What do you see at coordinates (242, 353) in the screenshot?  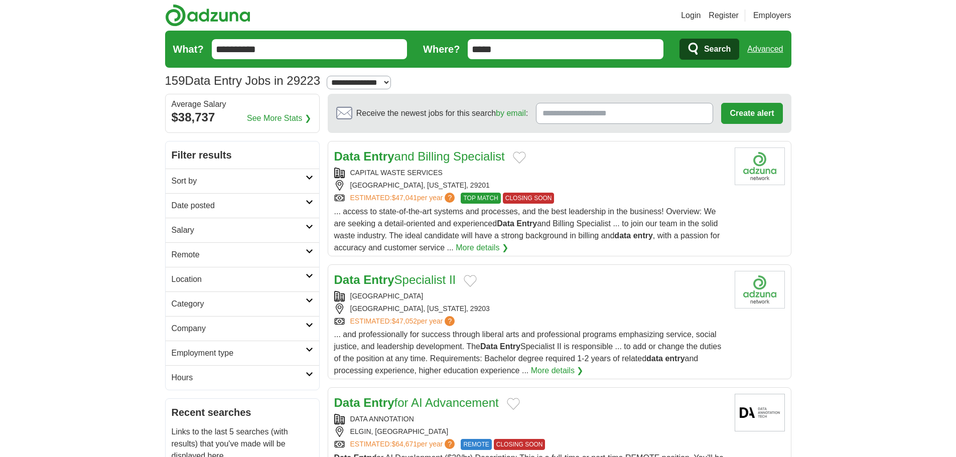 I see `a: Employment type` at bounding box center [242, 353].